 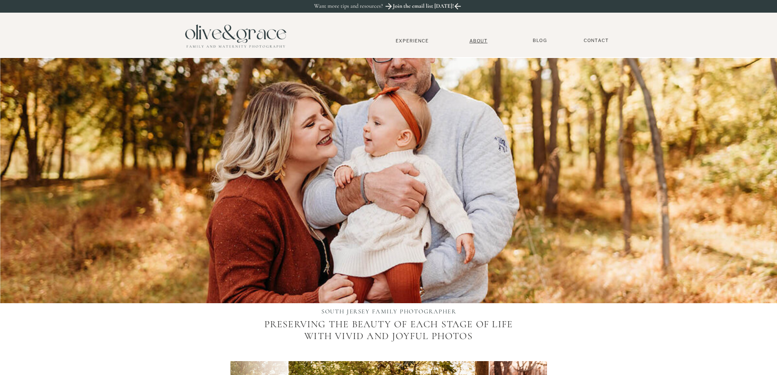 What do you see at coordinates (412, 41) in the screenshot?
I see `a: Experience` at bounding box center [412, 41].